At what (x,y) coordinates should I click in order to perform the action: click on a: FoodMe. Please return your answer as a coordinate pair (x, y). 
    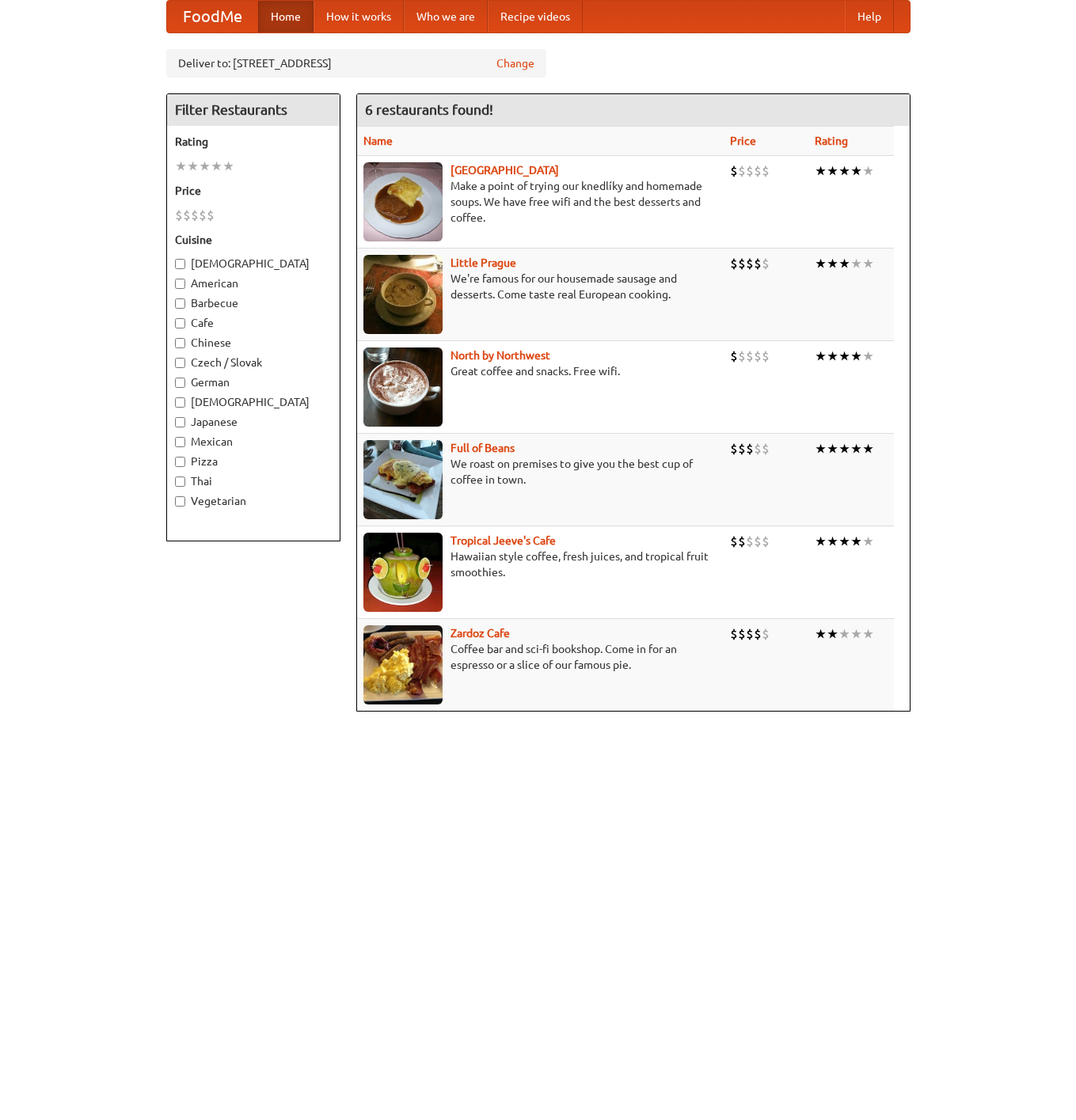
    Looking at the image, I should click on (212, 16).